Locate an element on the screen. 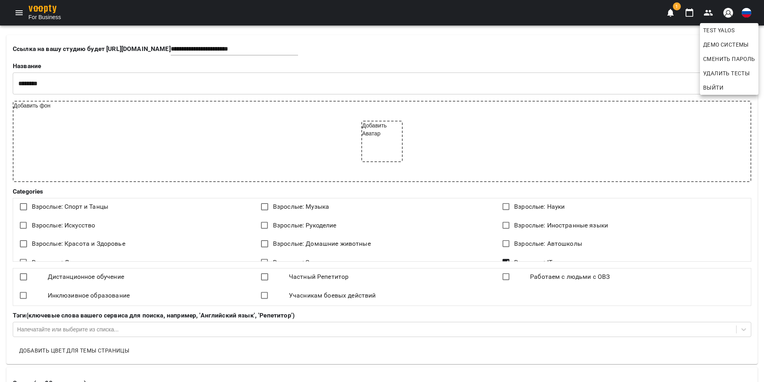  a: Сменить Пароль is located at coordinates (729, 59).